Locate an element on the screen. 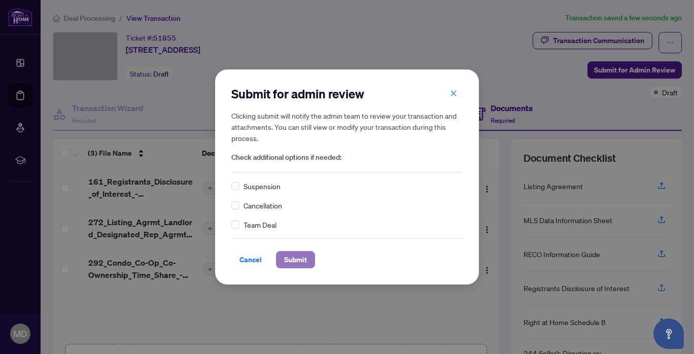 This screenshot has width=694, height=354. span: close is located at coordinates (454, 93).